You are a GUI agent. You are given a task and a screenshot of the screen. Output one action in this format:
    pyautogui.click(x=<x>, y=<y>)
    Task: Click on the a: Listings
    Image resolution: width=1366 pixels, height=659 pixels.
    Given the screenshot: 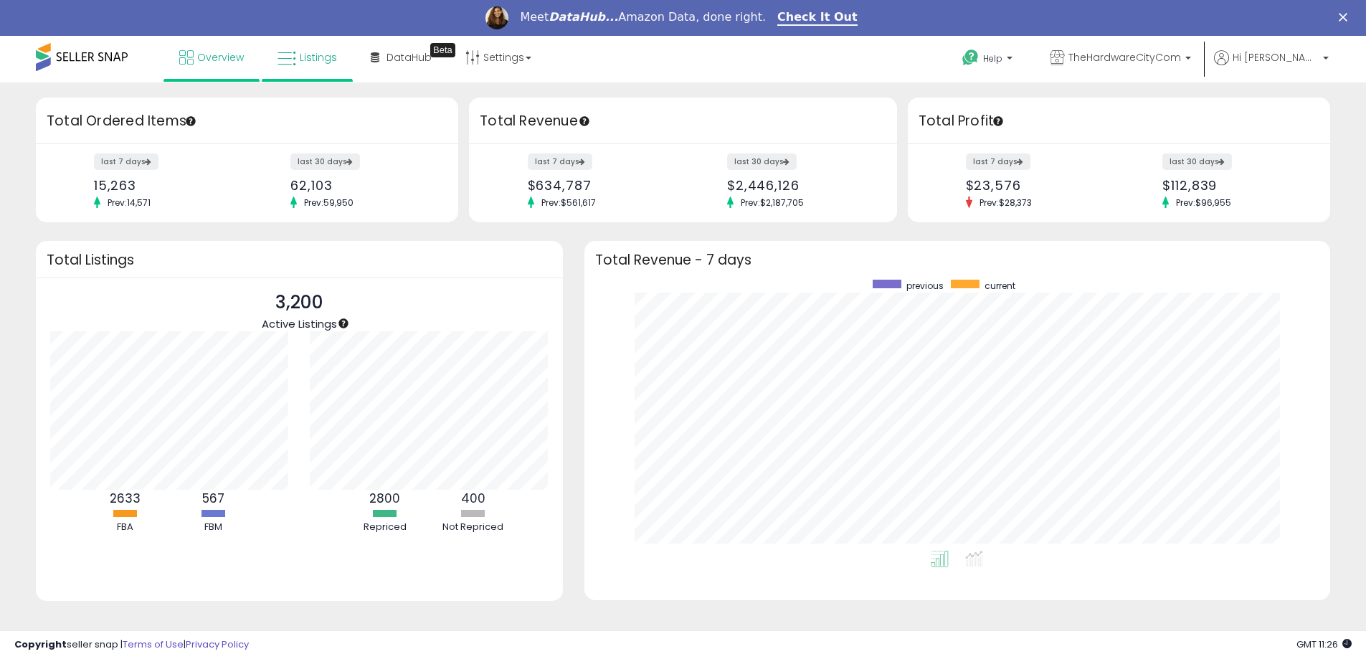 What is the action you would take?
    pyautogui.click(x=307, y=57)
    